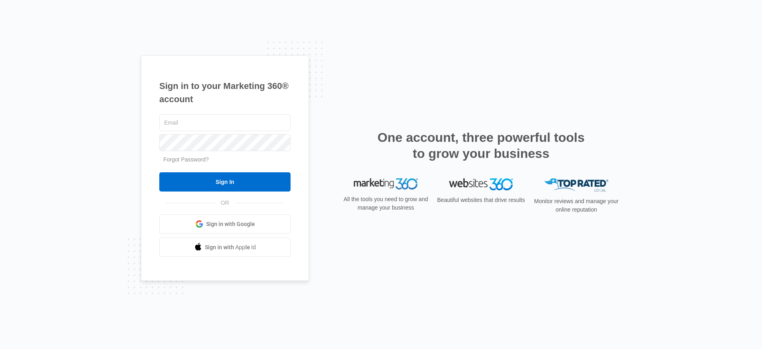 The image size is (762, 349). What do you see at coordinates (225, 247) in the screenshot?
I see `a: Sign in with Apple Id` at bounding box center [225, 247].